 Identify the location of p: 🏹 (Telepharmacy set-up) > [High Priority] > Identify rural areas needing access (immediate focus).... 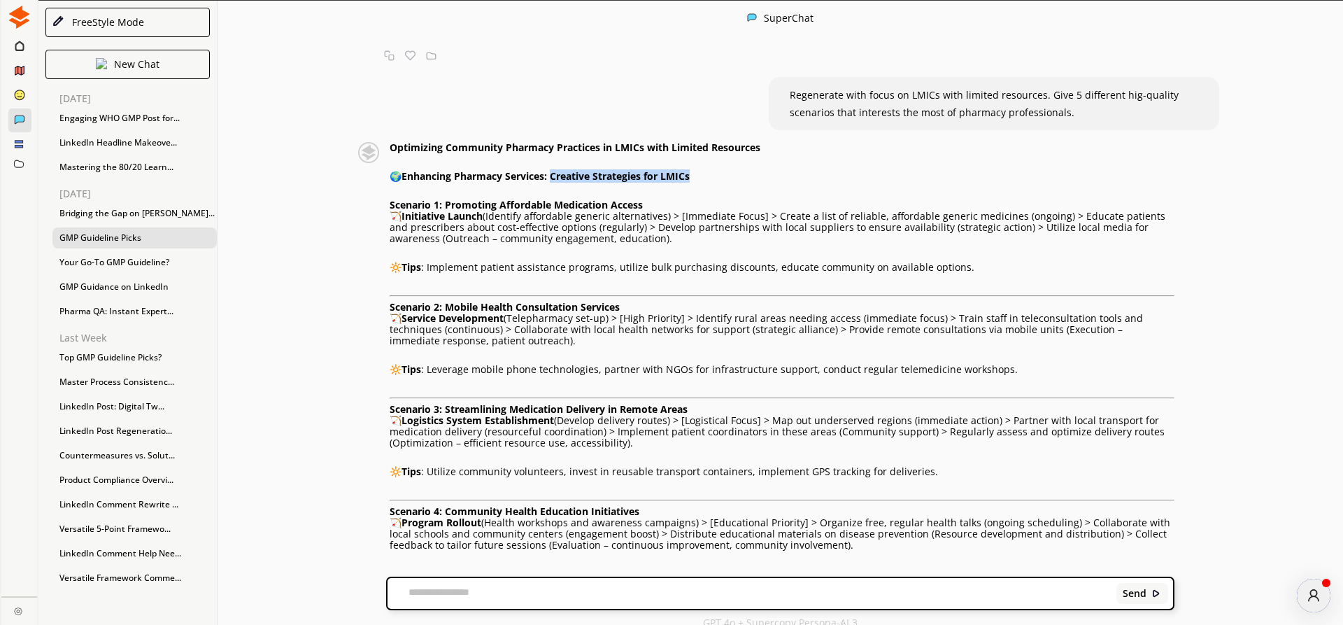
(782, 329).